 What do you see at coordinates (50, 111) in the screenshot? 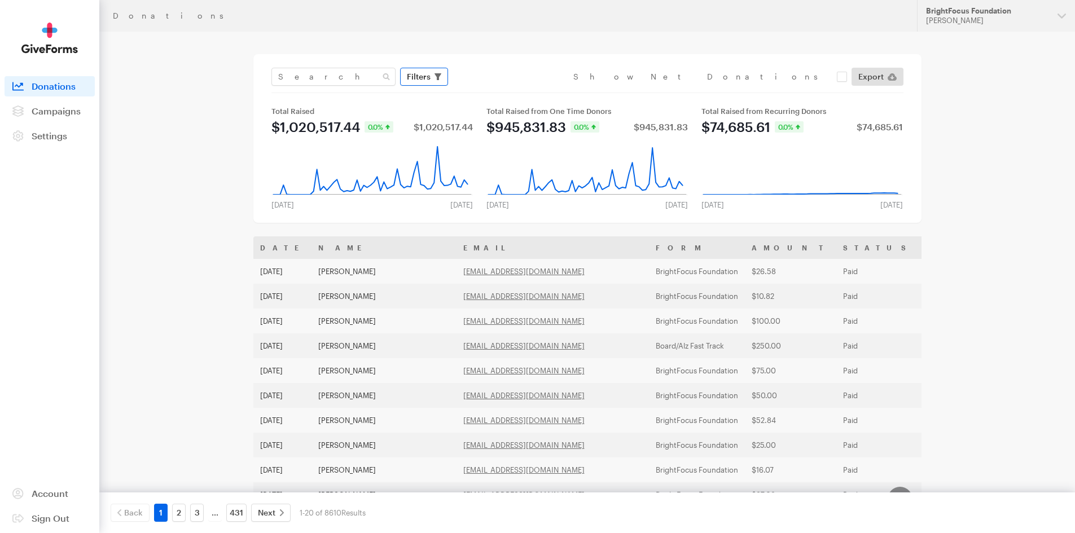
I see `a: Campaigns` at bounding box center [50, 111].